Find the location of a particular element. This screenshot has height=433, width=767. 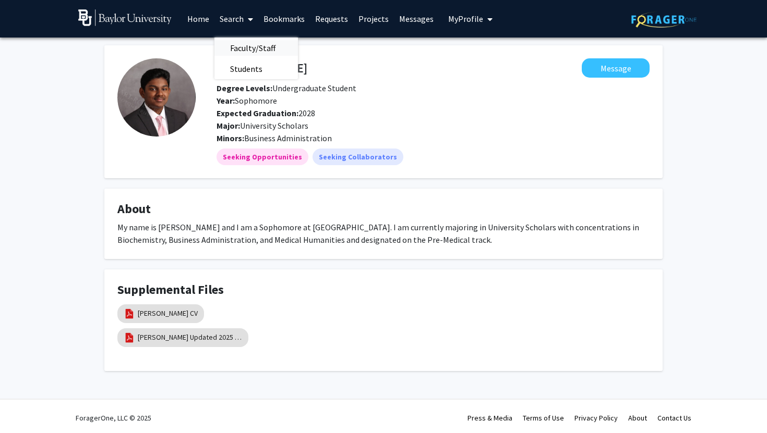

b: Major: is located at coordinates (228, 126).